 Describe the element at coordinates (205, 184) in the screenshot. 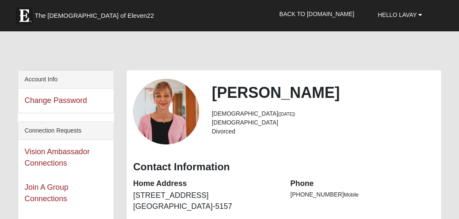

I see `dt: Home Address` at that location.